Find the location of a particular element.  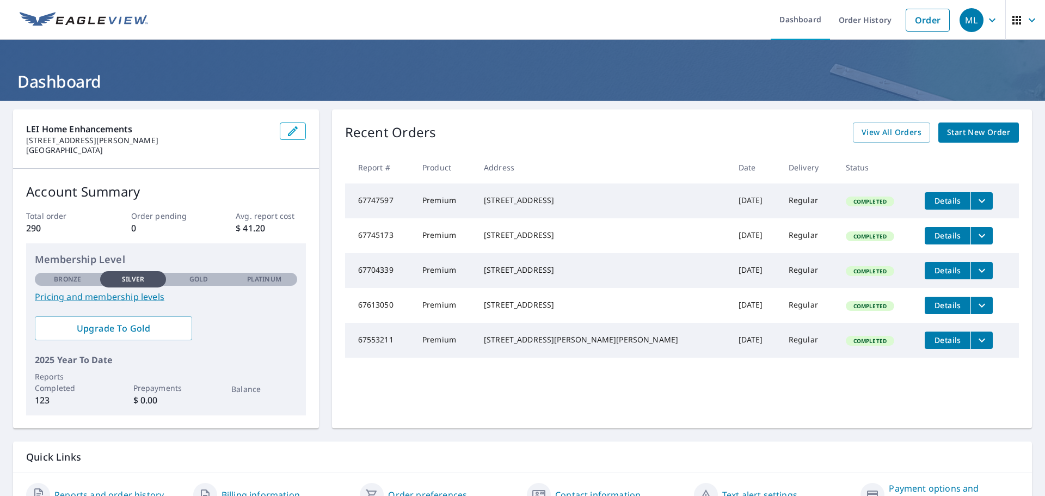

p: Gold is located at coordinates (199, 279).